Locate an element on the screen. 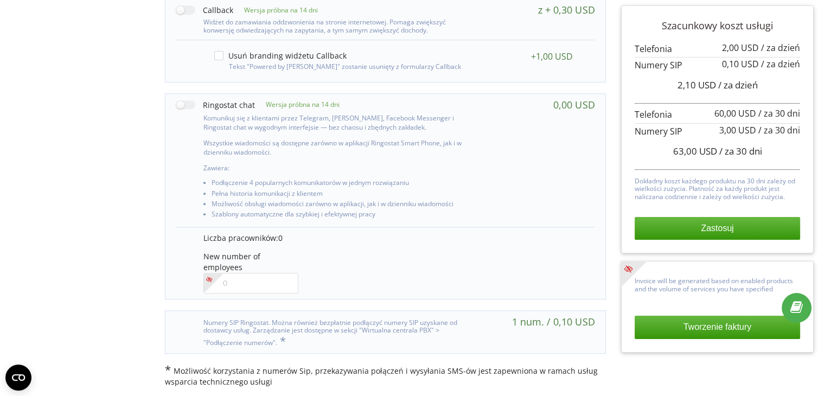 The height and width of the screenshot is (396, 825). label: Callback is located at coordinates (205, 10).